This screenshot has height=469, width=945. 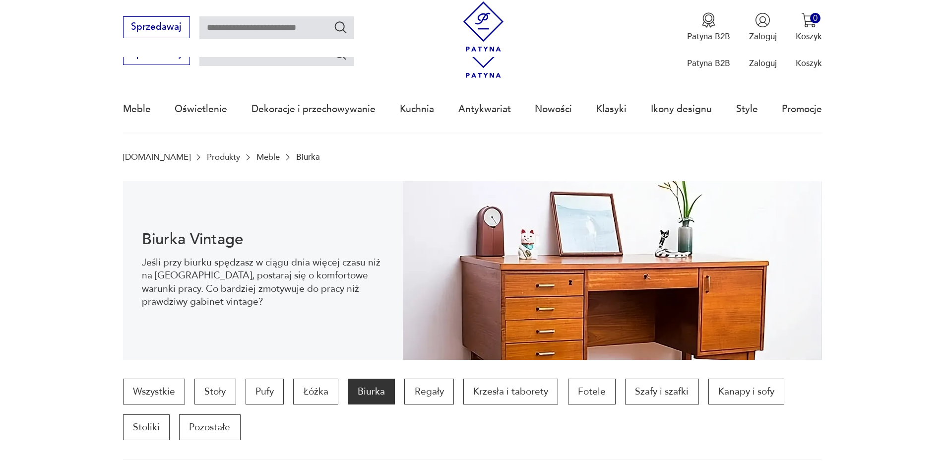 I want to click on a: Pufy, so click(x=264, y=391).